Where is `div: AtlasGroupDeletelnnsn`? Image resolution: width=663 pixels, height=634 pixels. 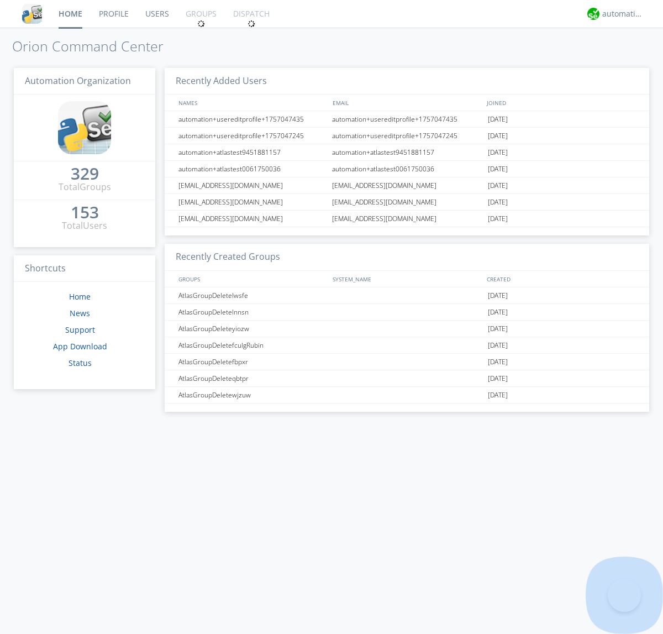 div: AtlasGroupDeletelnnsn is located at coordinates (252, 312).